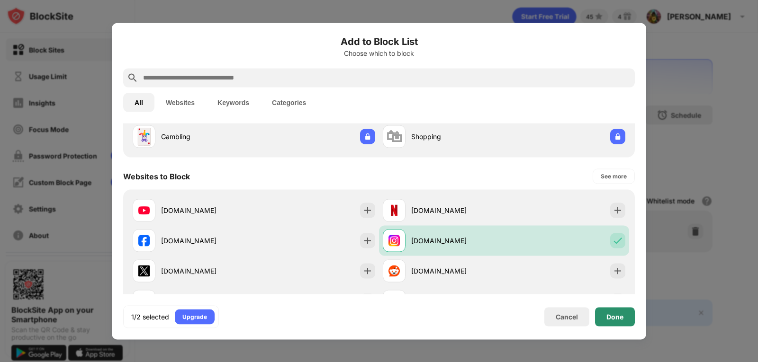 This screenshot has height=362, width=758. What do you see at coordinates (615, 317) in the screenshot?
I see `div: Done` at bounding box center [615, 317].